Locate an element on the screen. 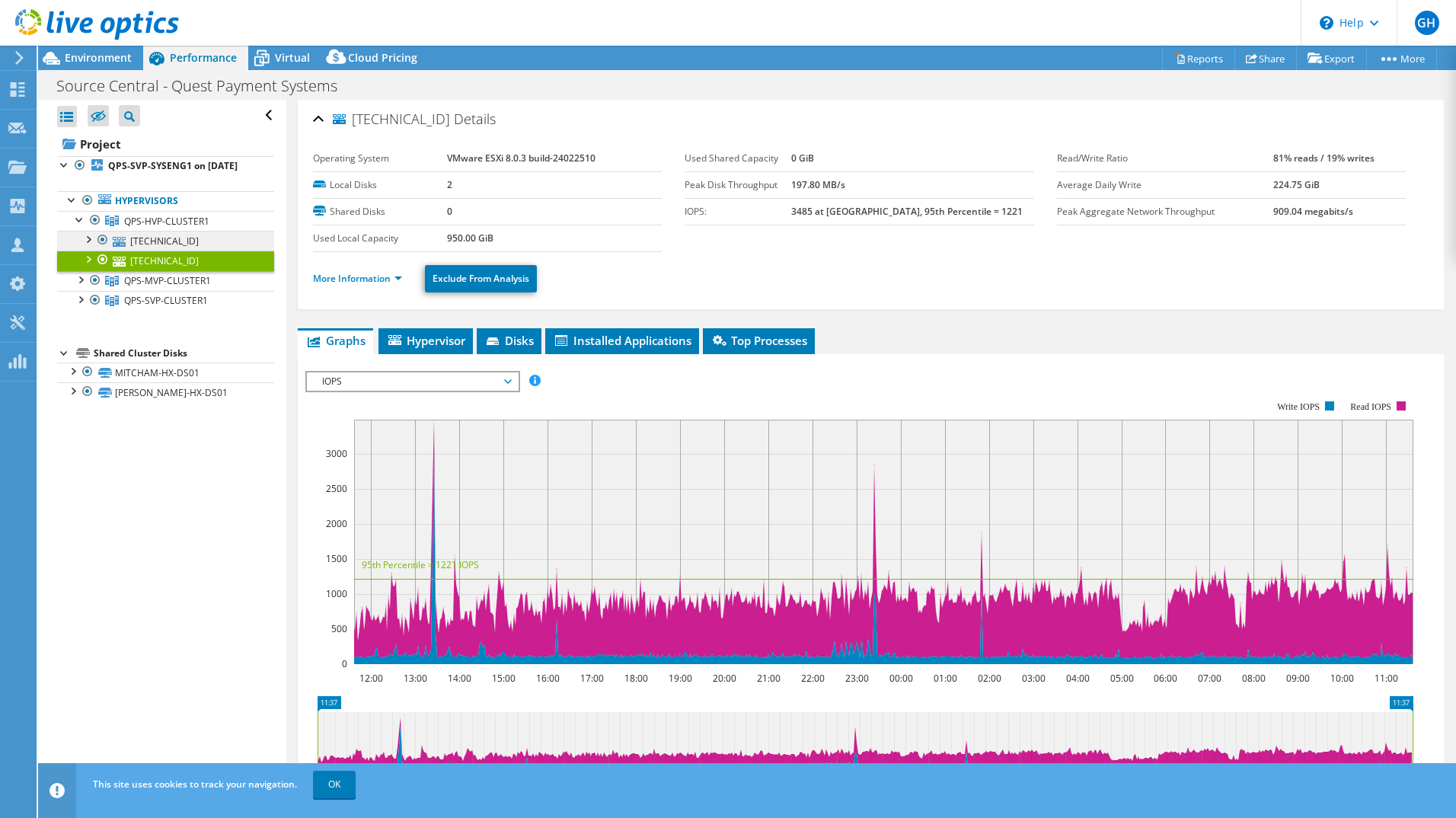 The height and width of the screenshot is (818, 1456). text: Read IOPS is located at coordinates (1371, 407).